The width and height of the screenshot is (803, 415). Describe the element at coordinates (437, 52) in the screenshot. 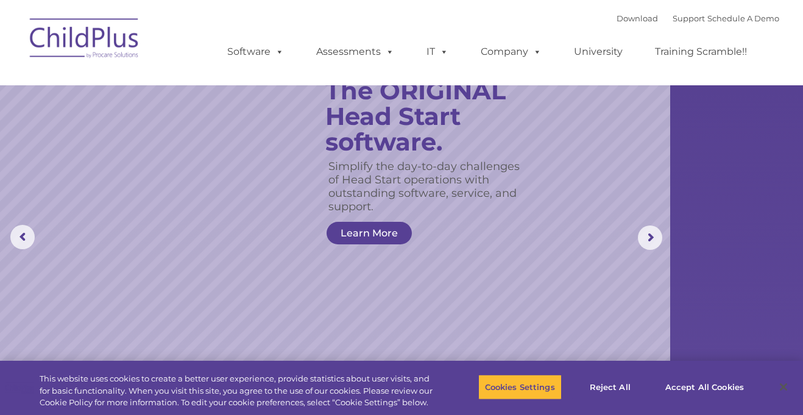

I see `a: IT` at that location.